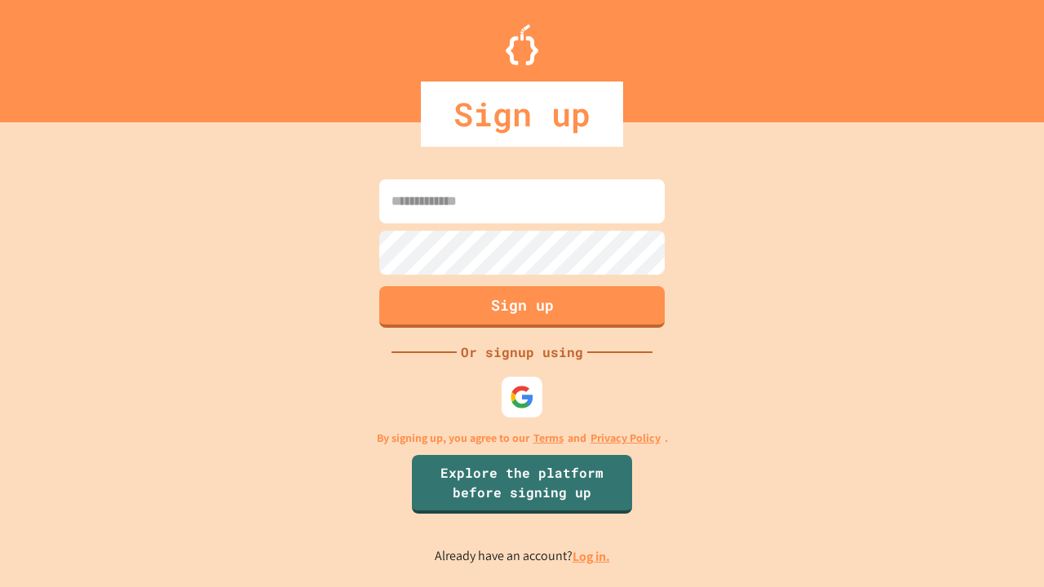 This screenshot has width=1044, height=587. I want to click on div: Sign up, so click(522, 114).